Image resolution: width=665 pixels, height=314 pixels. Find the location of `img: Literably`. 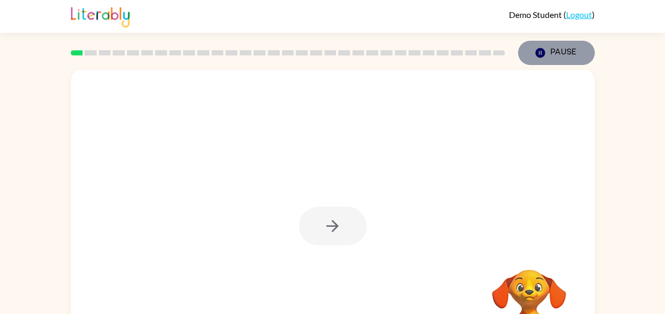

img: Literably is located at coordinates (100, 16).